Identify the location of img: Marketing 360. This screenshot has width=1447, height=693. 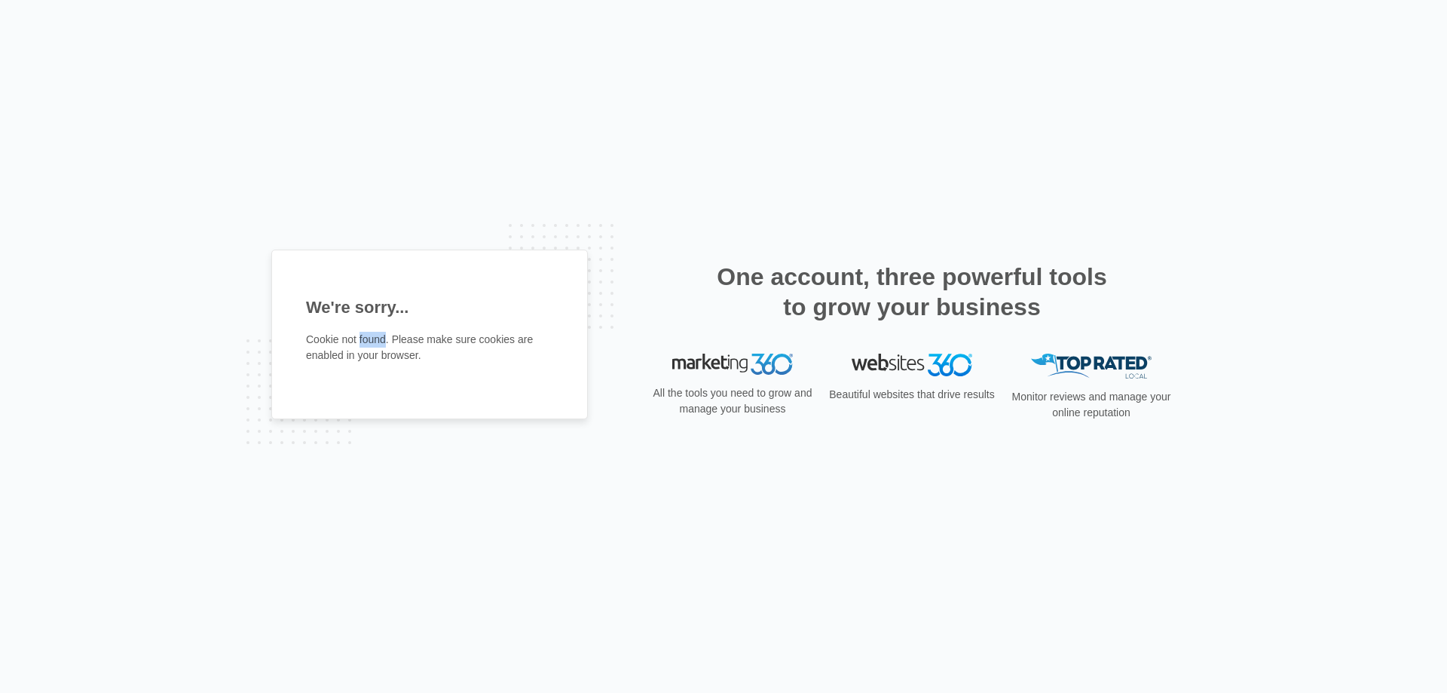
(733, 364).